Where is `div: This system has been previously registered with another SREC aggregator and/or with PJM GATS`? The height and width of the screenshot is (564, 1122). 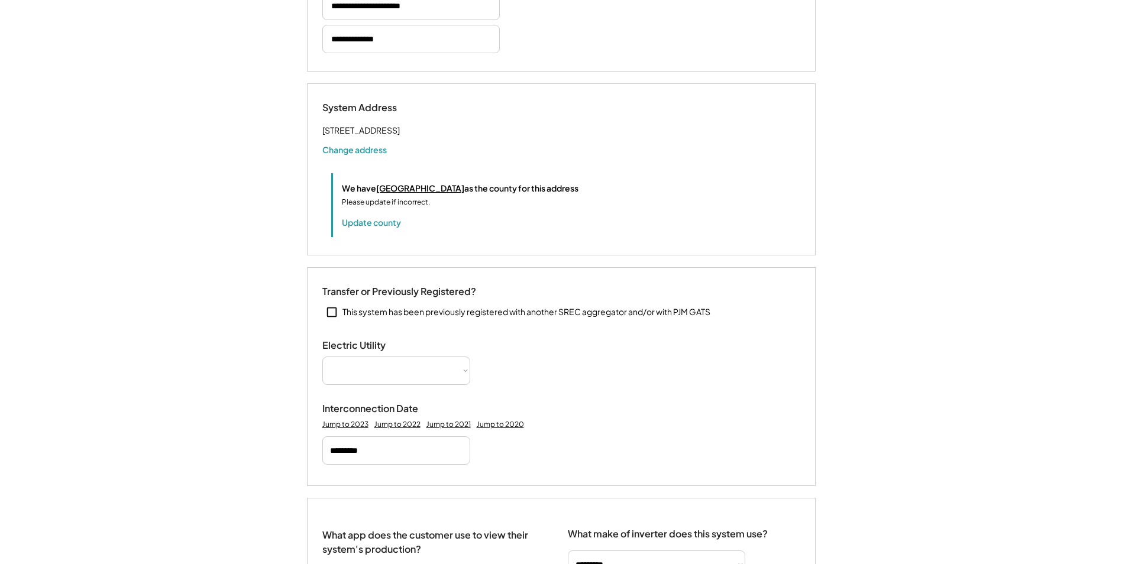
div: This system has been previously registered with another SREC aggregator and/or with PJM GATS is located at coordinates (527, 312).